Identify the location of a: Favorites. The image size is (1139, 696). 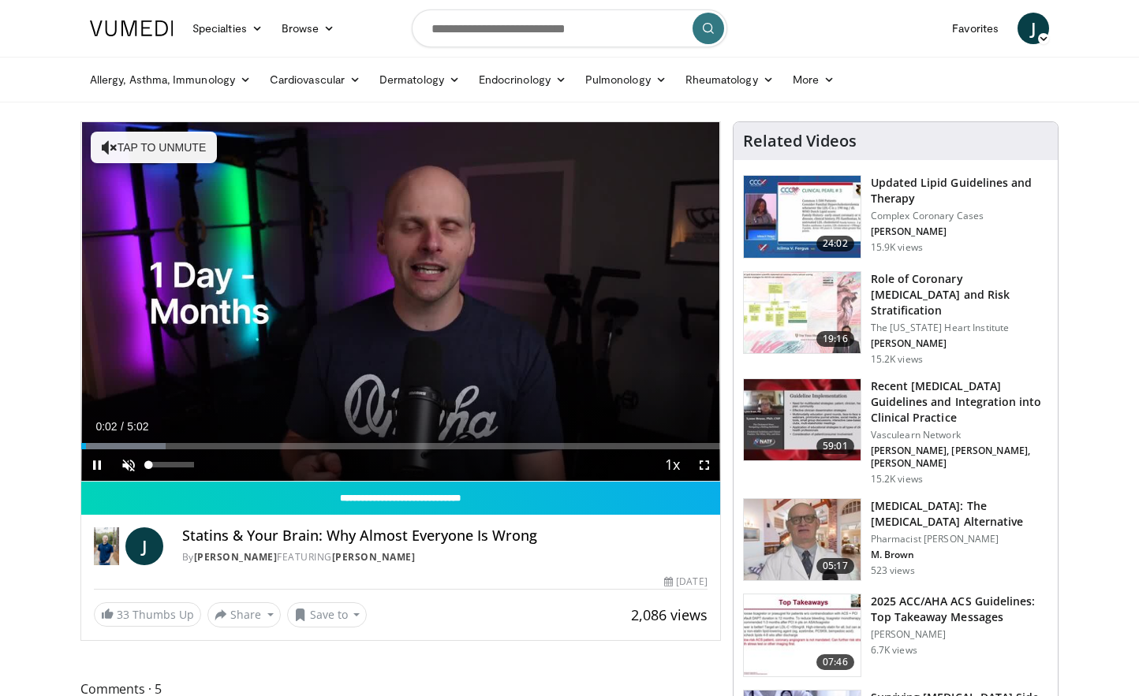
(975, 28).